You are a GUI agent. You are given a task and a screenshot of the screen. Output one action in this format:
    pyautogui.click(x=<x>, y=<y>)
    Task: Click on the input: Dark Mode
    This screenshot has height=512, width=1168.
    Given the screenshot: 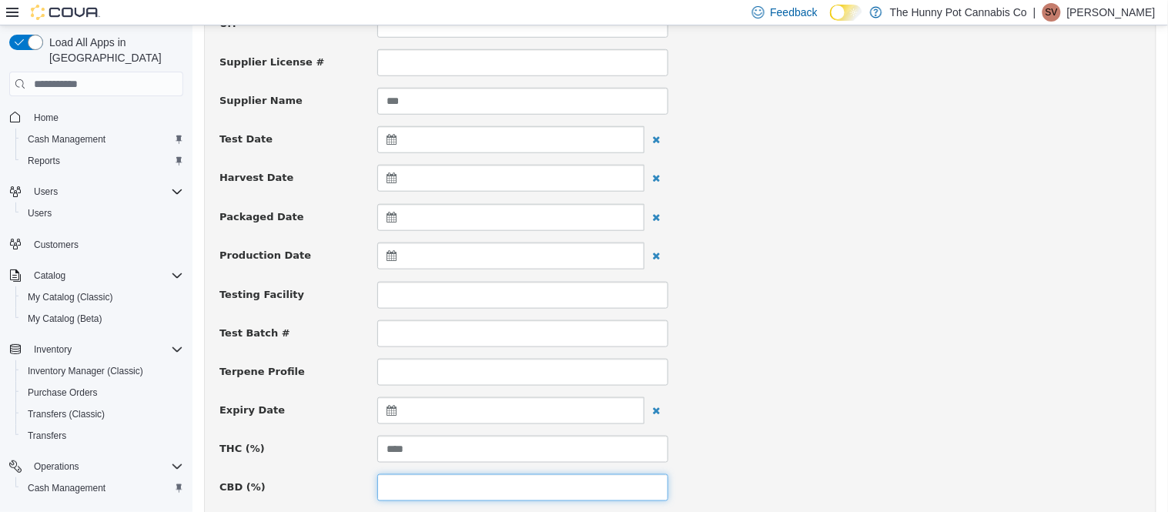 What is the action you would take?
    pyautogui.click(x=846, y=12)
    